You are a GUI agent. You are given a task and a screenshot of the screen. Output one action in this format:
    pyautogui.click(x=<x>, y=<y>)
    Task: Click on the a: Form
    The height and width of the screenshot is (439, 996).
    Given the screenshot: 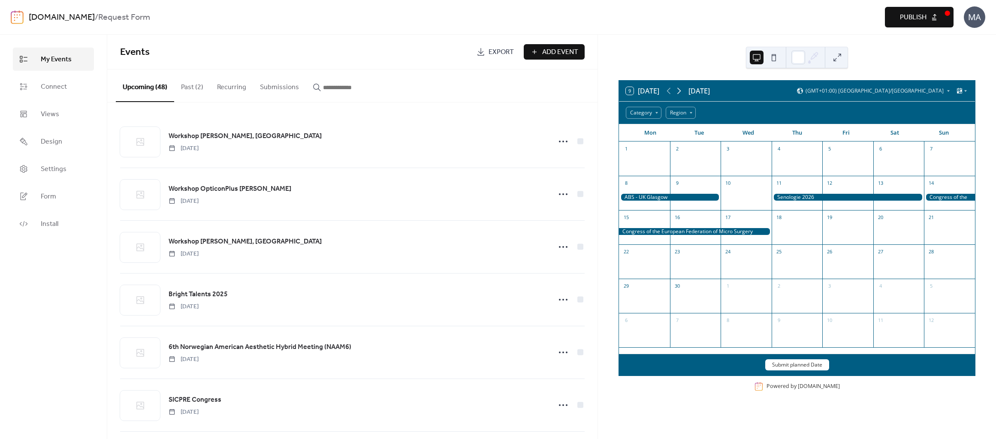 What is the action you would take?
    pyautogui.click(x=53, y=196)
    